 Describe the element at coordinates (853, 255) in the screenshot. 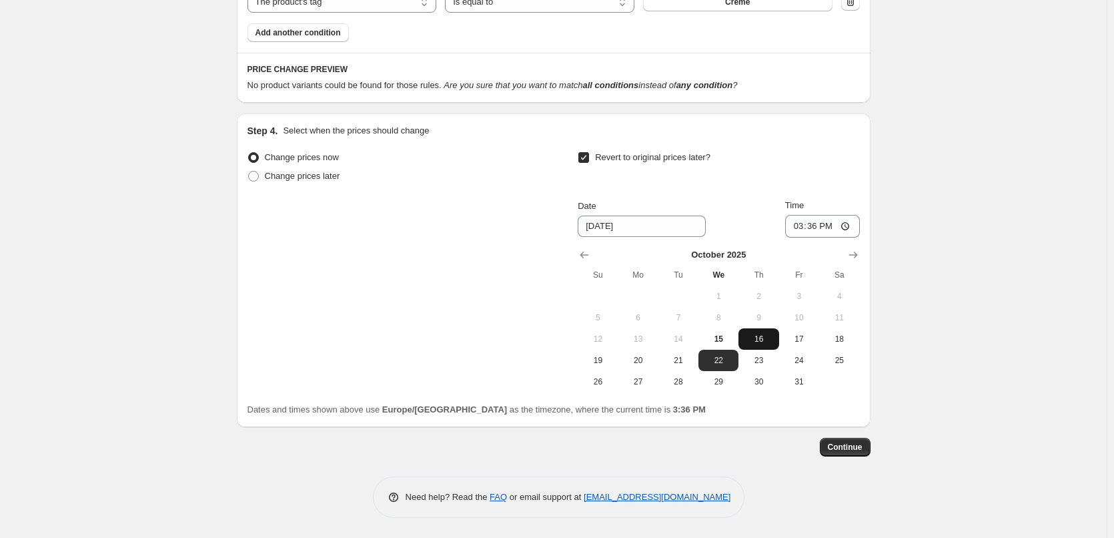

I see `button: Show next month, November 2025` at that location.